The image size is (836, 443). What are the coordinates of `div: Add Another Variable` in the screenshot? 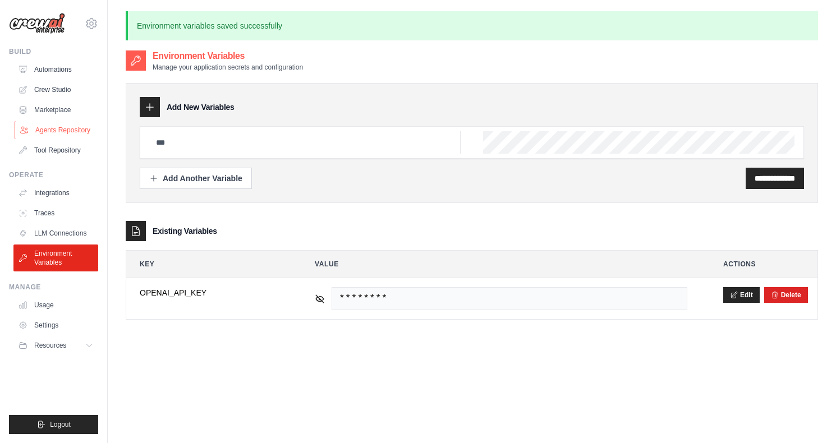 It's located at (196, 178).